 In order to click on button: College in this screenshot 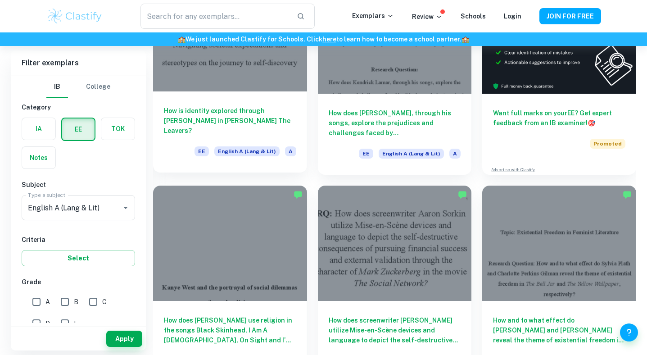, I will do `click(98, 87)`.